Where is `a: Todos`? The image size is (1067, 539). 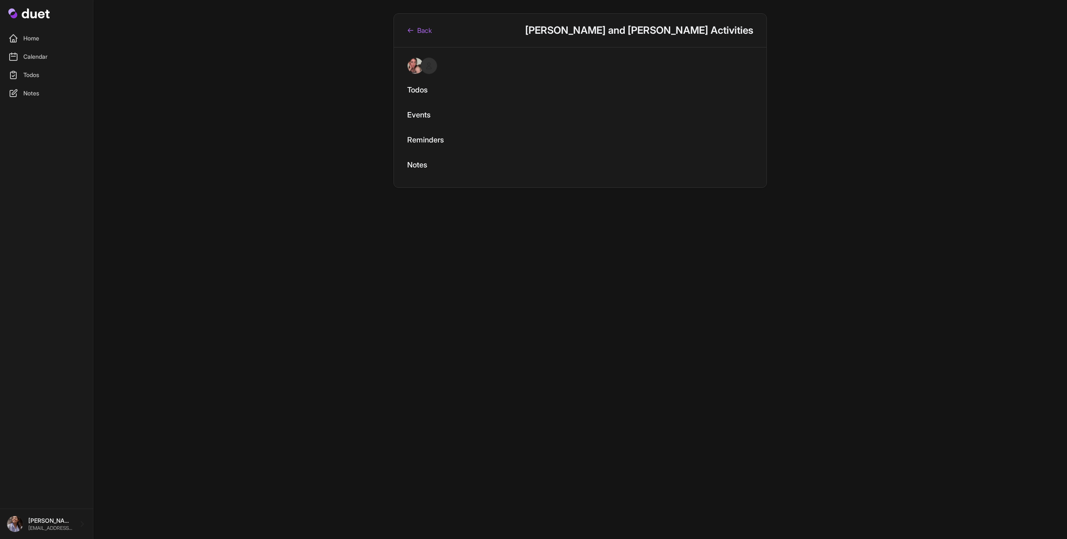 a: Todos is located at coordinates (46, 75).